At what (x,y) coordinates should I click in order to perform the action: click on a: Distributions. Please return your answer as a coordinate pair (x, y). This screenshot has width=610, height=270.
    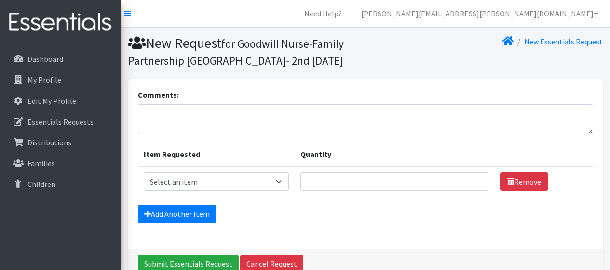
    Looking at the image, I should click on (60, 142).